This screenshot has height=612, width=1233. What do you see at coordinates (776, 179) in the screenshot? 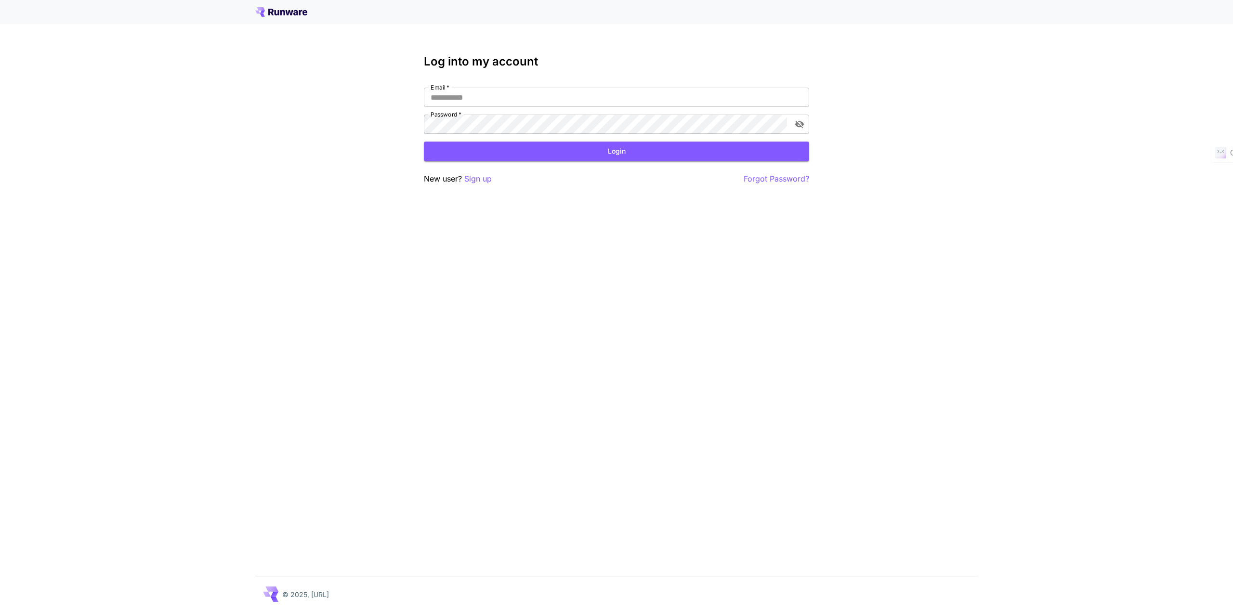
I see `button: Forgot Password?` at bounding box center [776, 179].